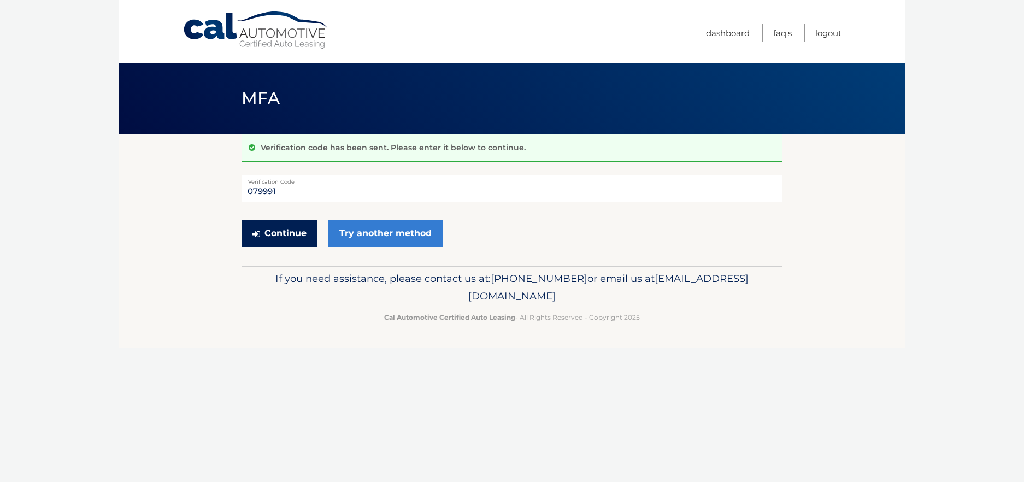 Image resolution: width=1024 pixels, height=482 pixels. I want to click on a: FAQ's, so click(783, 33).